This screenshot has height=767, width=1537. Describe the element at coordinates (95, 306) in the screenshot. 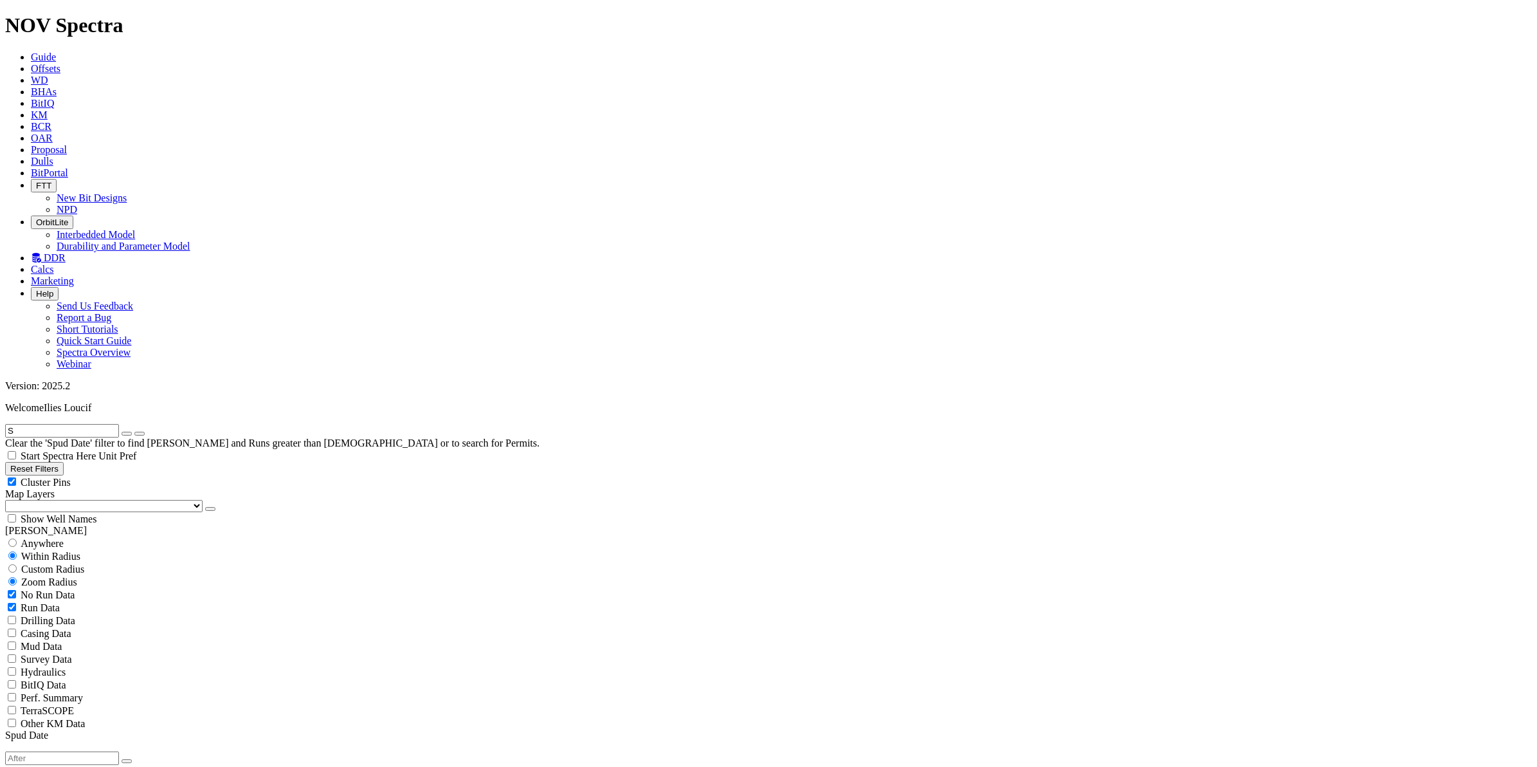

I see `a: Send Us Feedback` at that location.